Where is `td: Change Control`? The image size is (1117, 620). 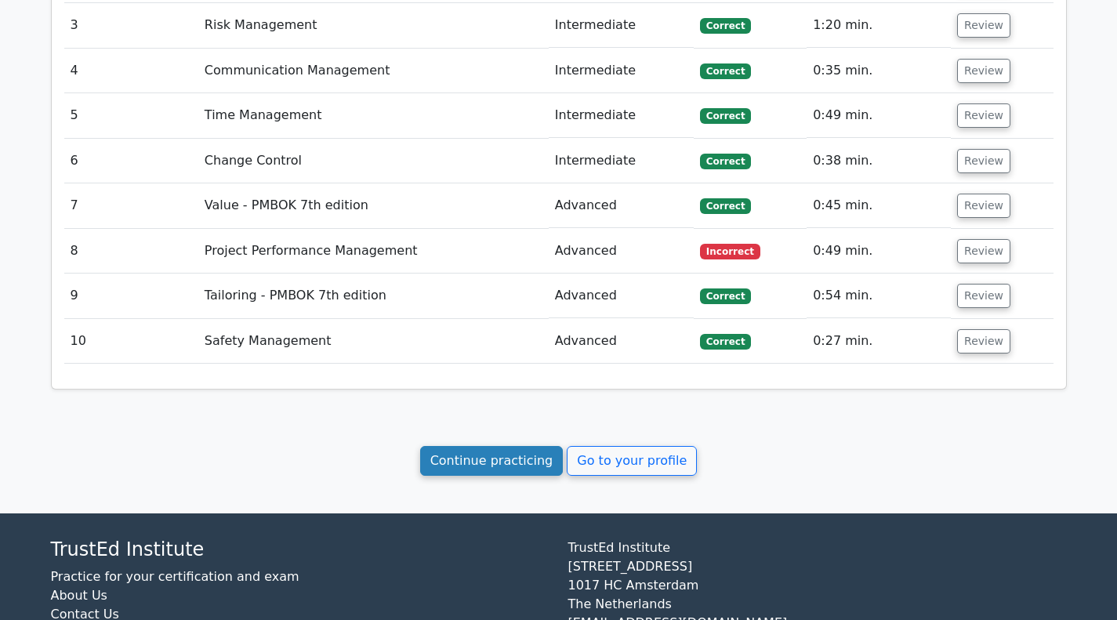
td: Change Control is located at coordinates (373, 161).